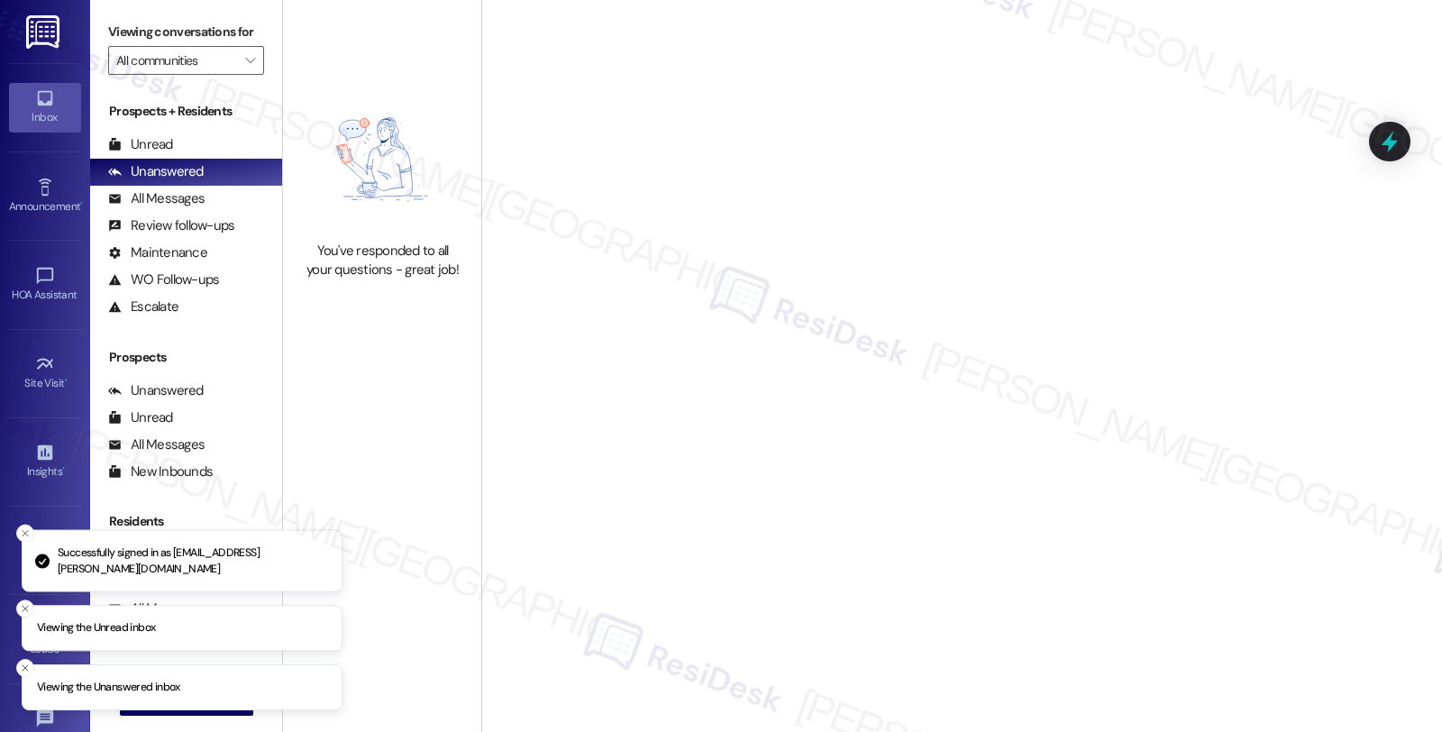 This screenshot has height=732, width=1442. Describe the element at coordinates (160, 471) in the screenshot. I see `div: New Inbounds` at that location.